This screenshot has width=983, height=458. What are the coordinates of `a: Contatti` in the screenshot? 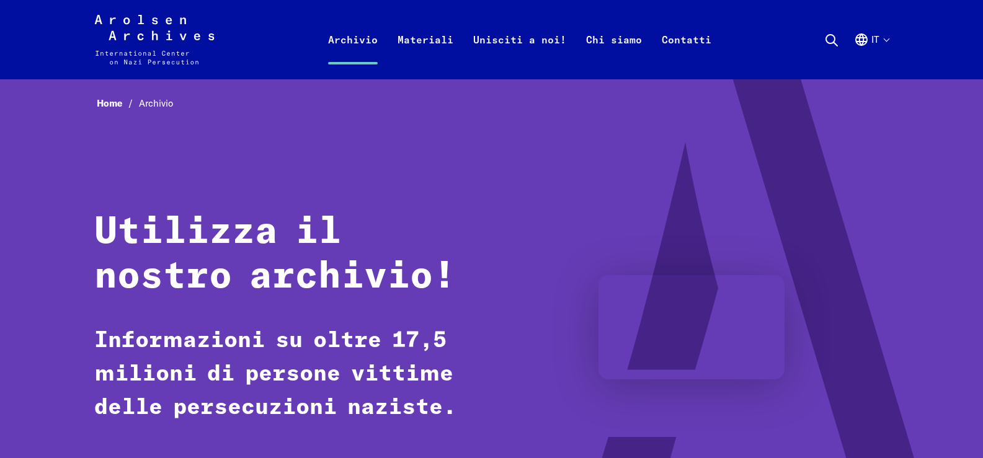 It's located at (687, 55).